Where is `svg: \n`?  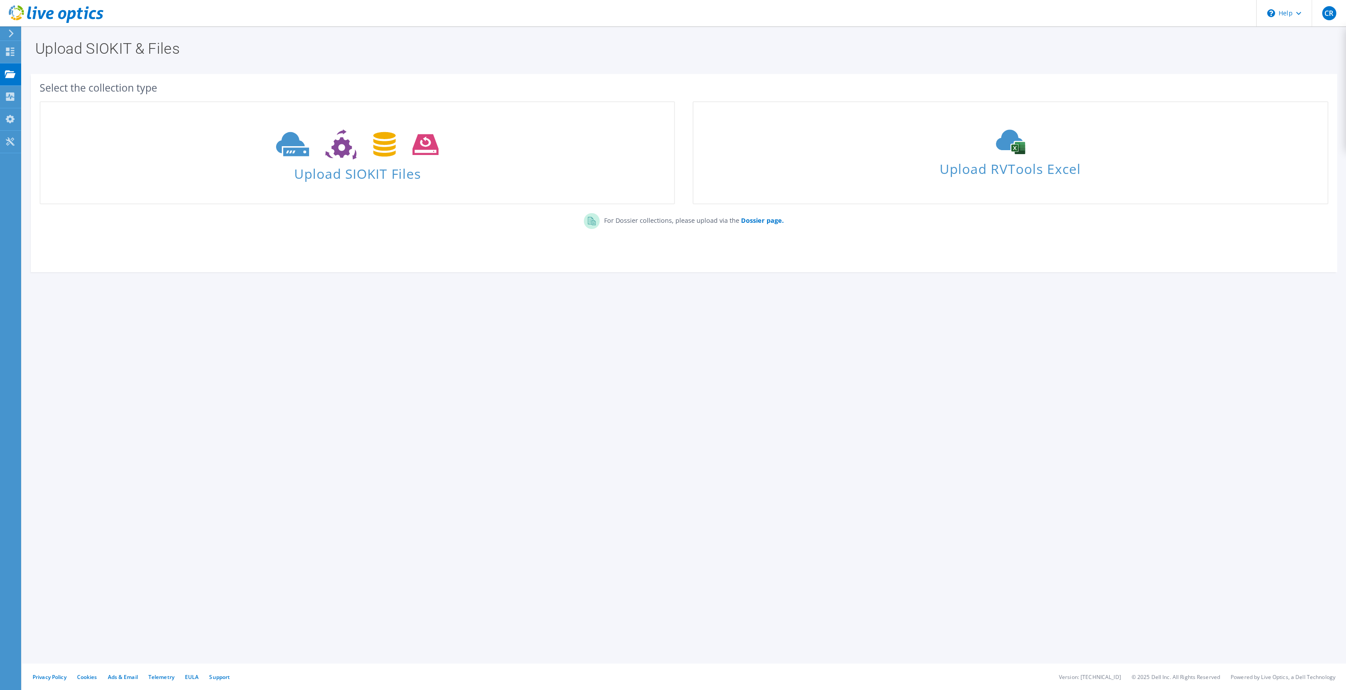 svg: \n is located at coordinates (1271, 13).